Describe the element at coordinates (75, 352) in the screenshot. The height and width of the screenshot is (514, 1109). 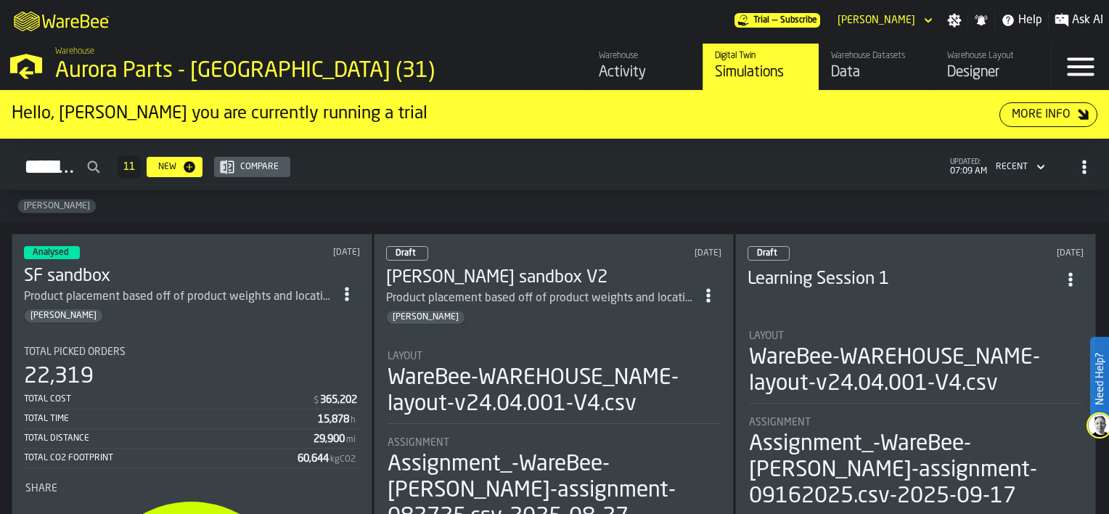
I see `span: Total Picked Orders` at that location.